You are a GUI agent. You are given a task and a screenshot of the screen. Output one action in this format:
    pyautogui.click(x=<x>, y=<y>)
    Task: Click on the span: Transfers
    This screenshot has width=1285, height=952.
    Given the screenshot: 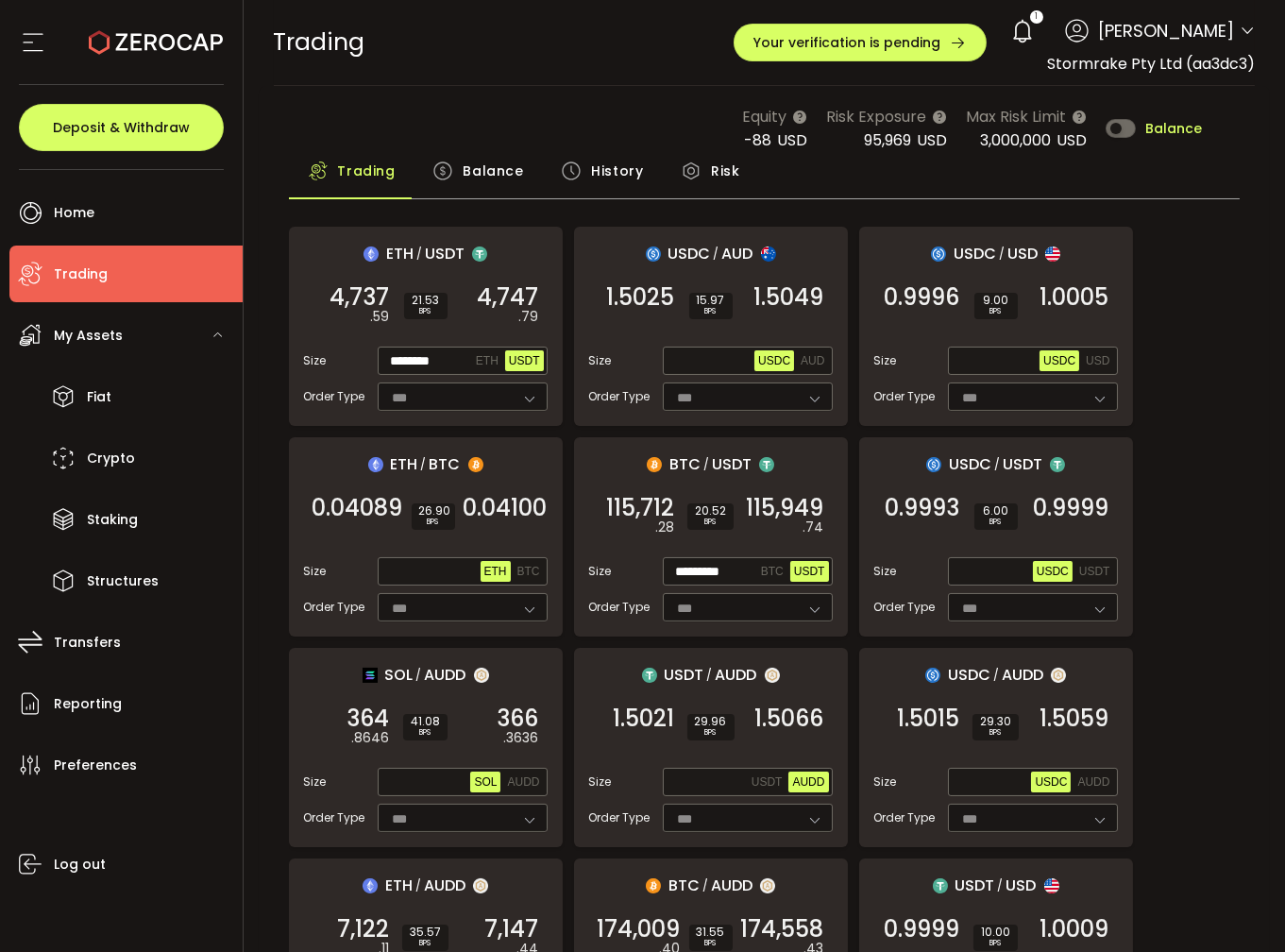 What is the action you would take?
    pyautogui.click(x=87, y=642)
    